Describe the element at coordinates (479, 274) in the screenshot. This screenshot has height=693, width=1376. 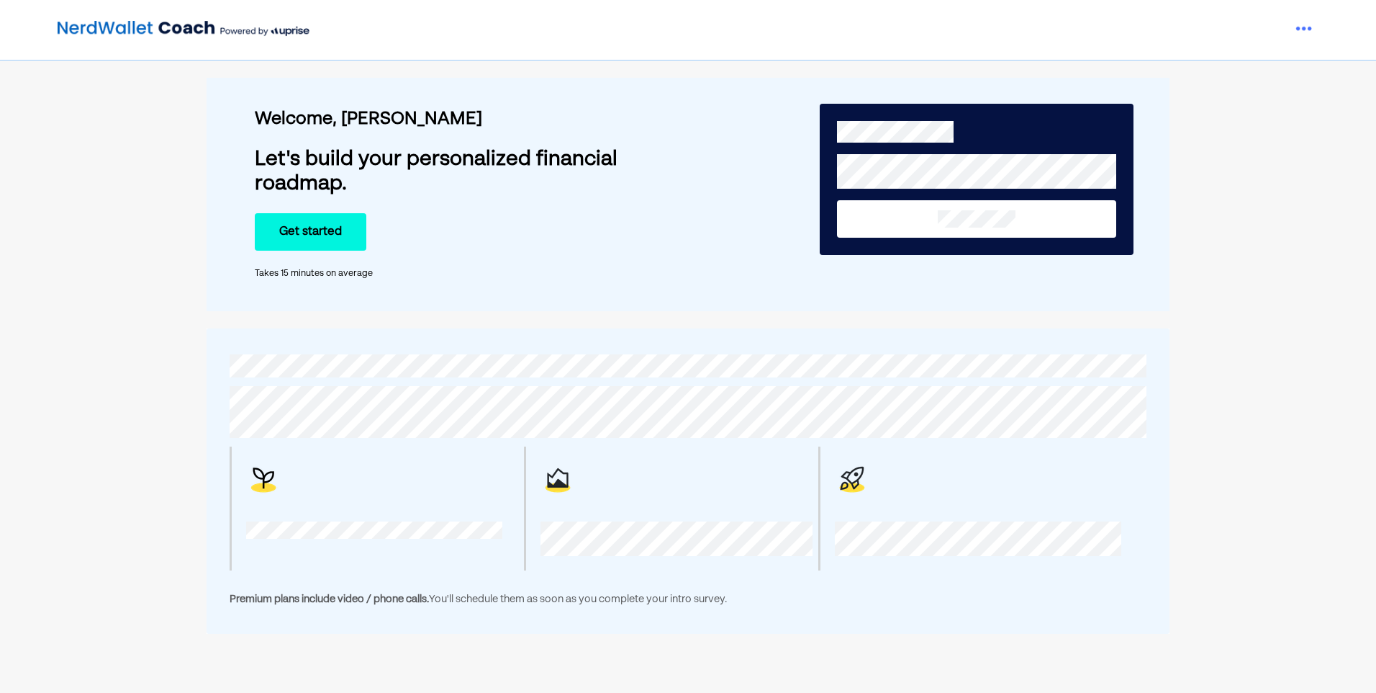
I see `div: Takes 15 minutes on average` at that location.